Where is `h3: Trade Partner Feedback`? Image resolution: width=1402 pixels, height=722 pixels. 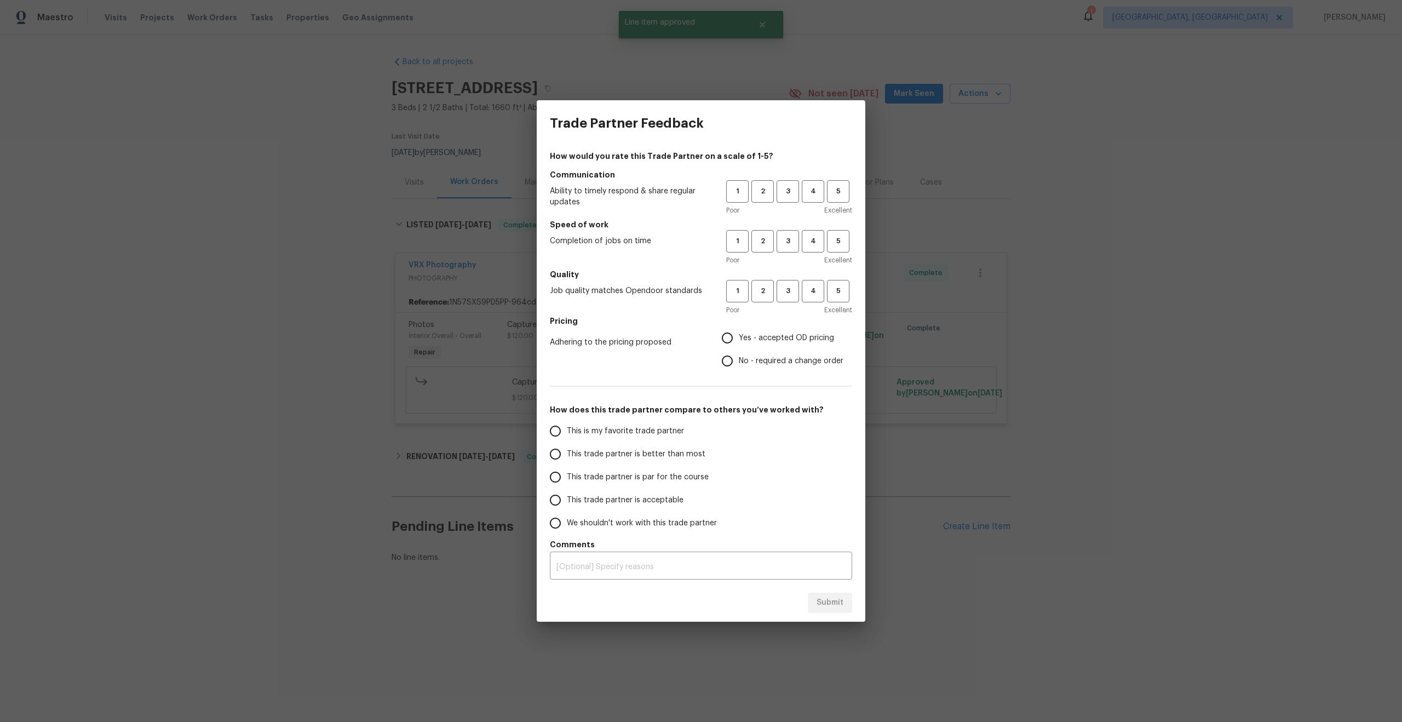 h3: Trade Partner Feedback is located at coordinates (626, 123).